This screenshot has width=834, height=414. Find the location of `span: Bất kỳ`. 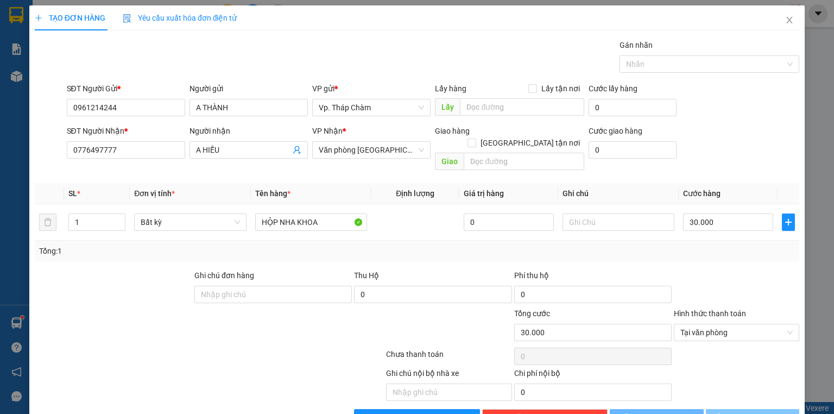

span: Bất kỳ is located at coordinates (190, 222).